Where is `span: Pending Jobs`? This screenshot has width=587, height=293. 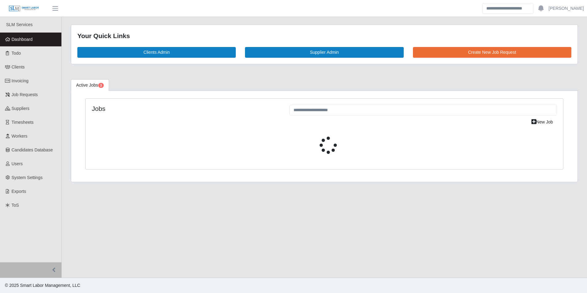
span: Pending Jobs is located at coordinates (101, 85).